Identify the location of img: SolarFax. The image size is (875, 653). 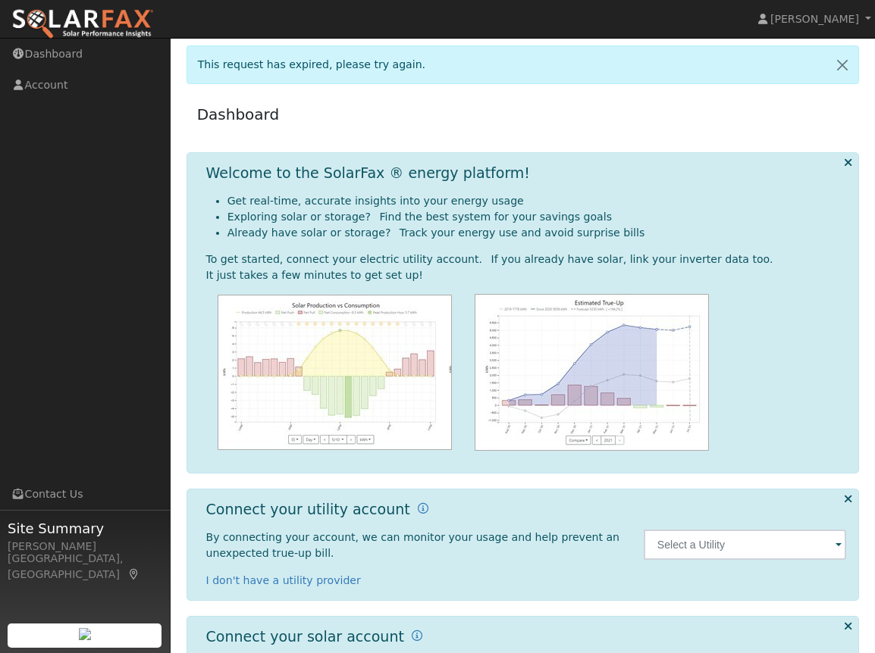
(83, 24).